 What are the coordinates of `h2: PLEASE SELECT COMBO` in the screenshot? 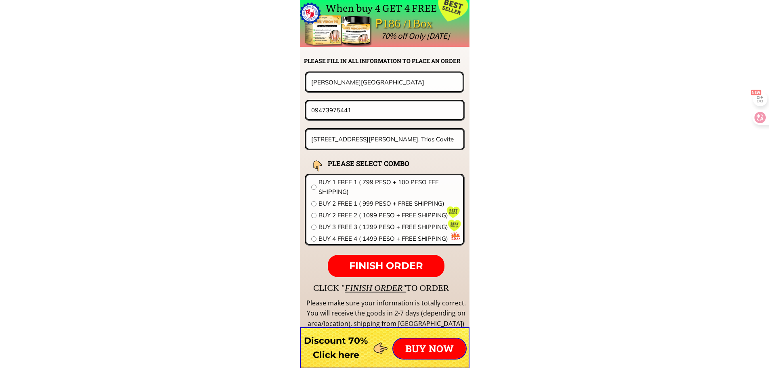 It's located at (378, 163).